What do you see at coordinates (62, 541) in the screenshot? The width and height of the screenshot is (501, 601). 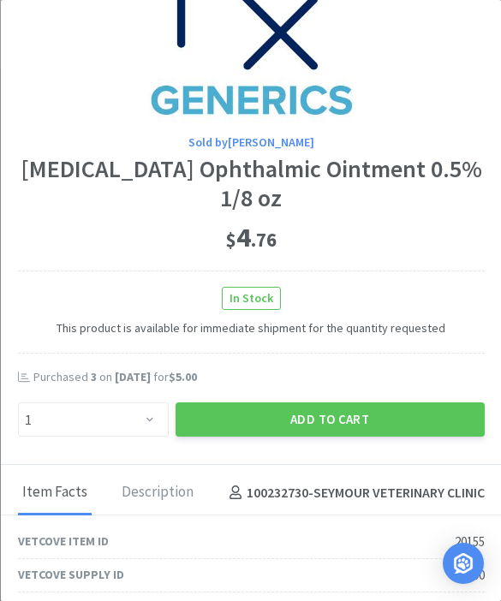 I see `div: Vetcove Item ID` at bounding box center [62, 541].